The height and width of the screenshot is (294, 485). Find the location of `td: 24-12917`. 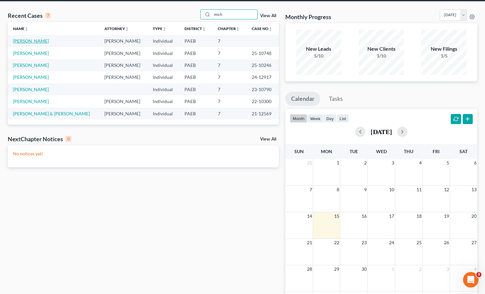

td: 24-12917 is located at coordinates (263, 77).